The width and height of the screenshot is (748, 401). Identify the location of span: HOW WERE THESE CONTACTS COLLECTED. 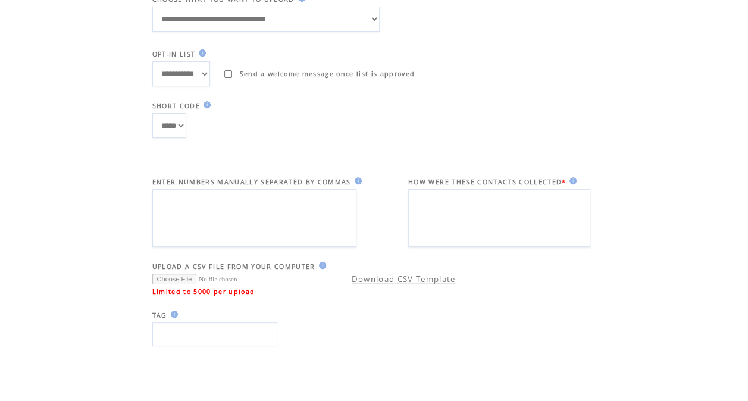
(485, 182).